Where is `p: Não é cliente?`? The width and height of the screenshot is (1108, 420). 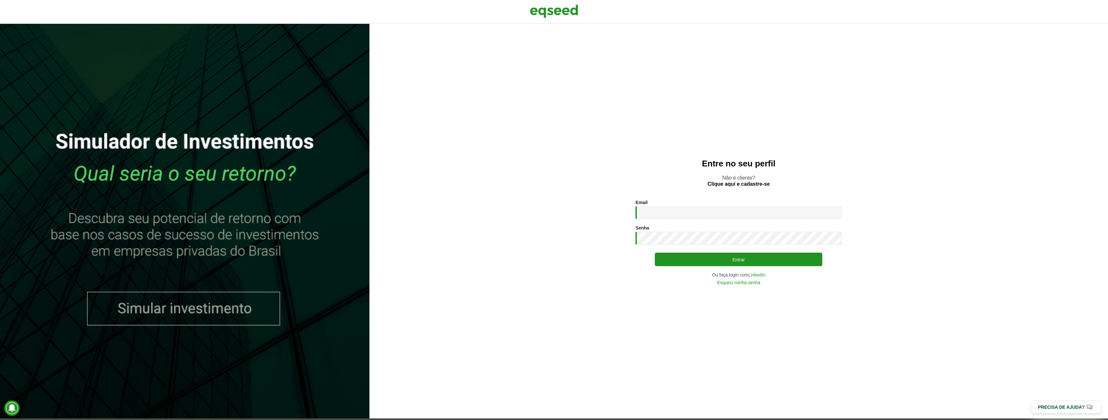 p: Não é cliente? is located at coordinates (738, 181).